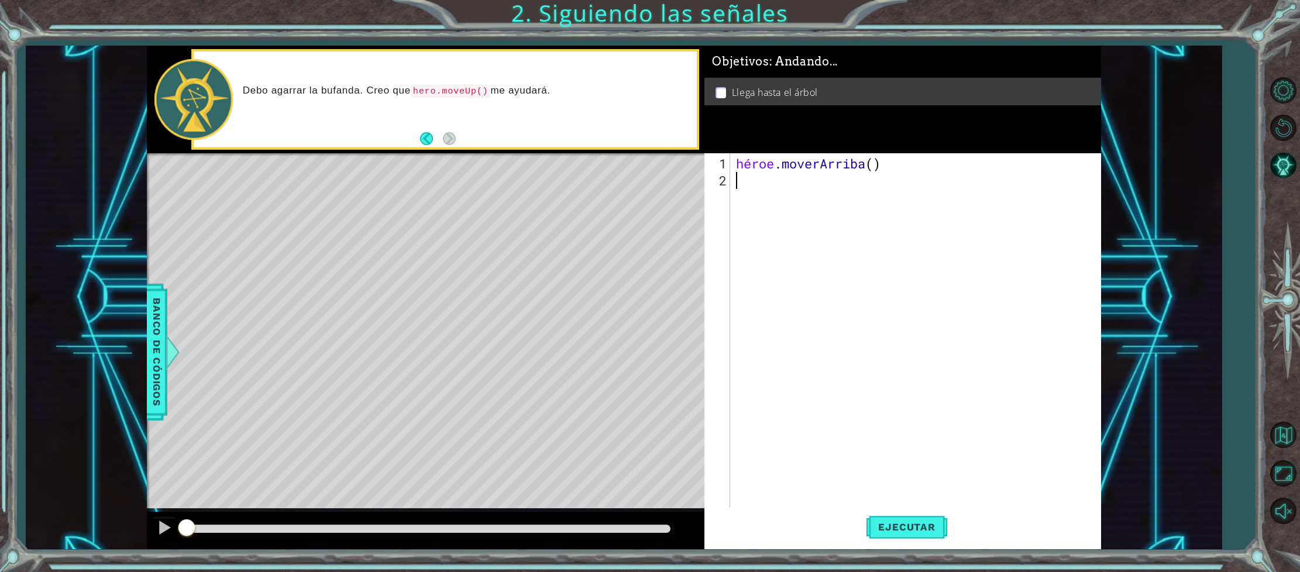 This screenshot has width=1300, height=572. Describe the element at coordinates (157, 352) in the screenshot. I see `font: Banco de códigos` at that location.